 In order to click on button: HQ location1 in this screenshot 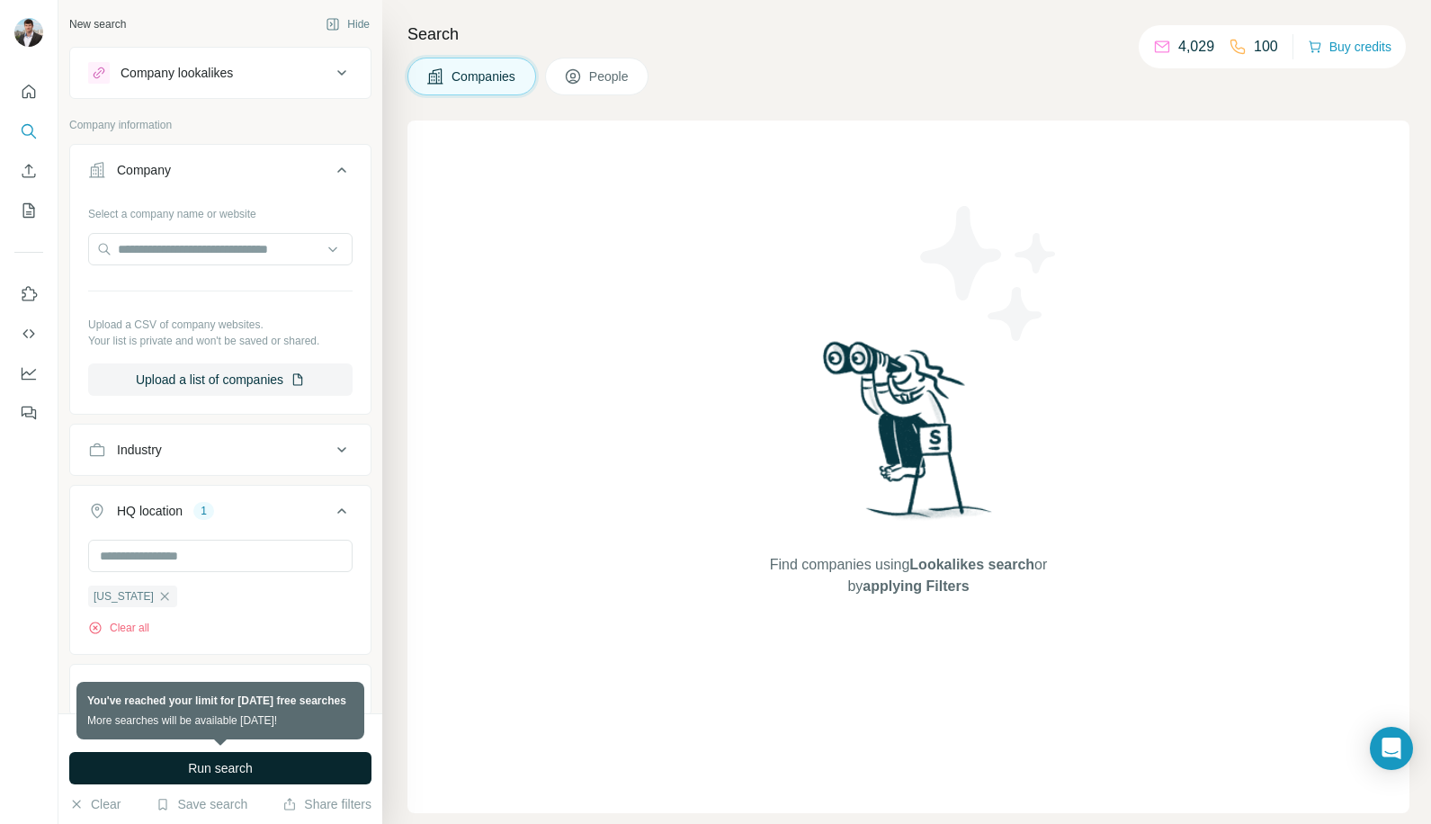, I will do `click(220, 514)`.